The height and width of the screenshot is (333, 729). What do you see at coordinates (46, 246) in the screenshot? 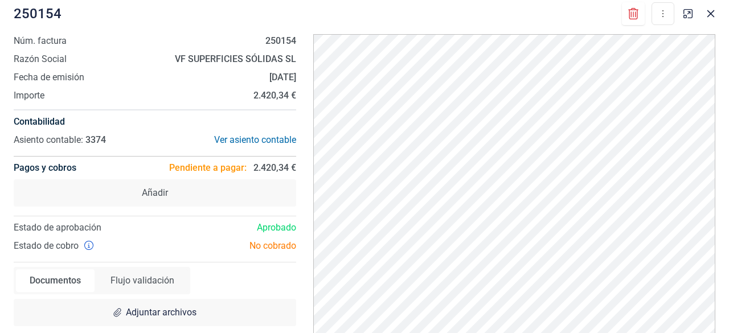
I see `span: Estado de cobro` at bounding box center [46, 246].